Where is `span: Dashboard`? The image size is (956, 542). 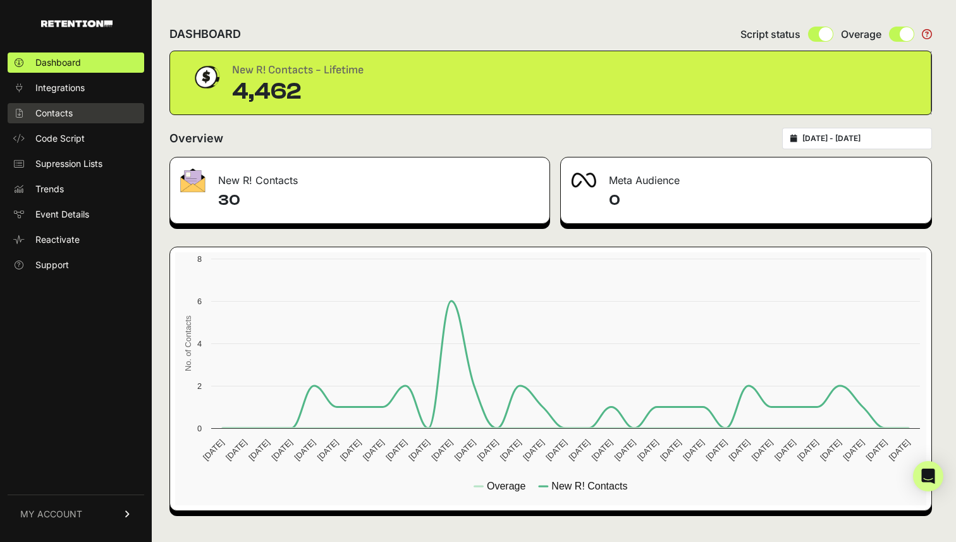 span: Dashboard is located at coordinates (58, 63).